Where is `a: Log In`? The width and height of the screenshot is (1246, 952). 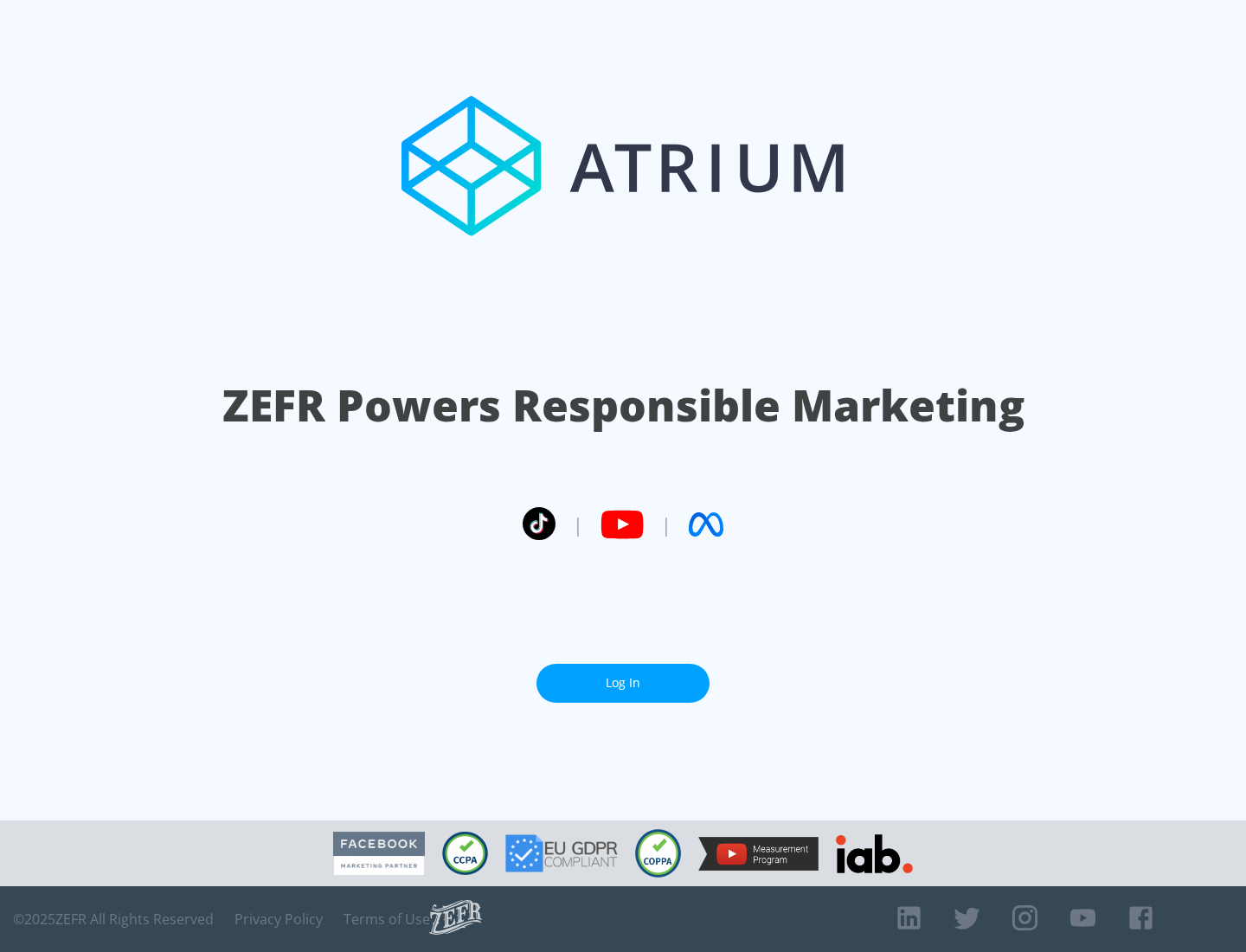
a: Log In is located at coordinates (623, 683).